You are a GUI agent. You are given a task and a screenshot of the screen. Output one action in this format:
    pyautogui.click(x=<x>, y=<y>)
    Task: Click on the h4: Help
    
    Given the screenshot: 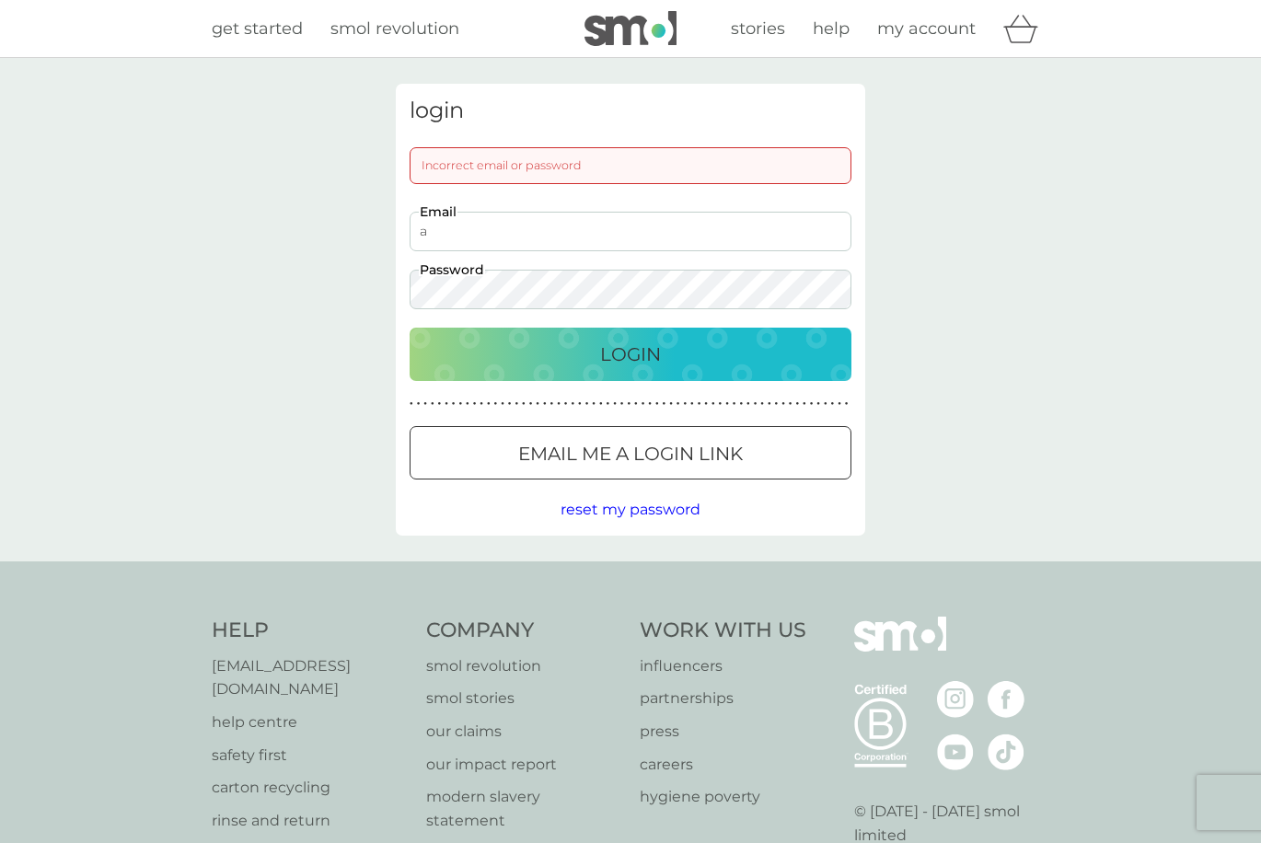 What is the action you would take?
    pyautogui.click(x=309, y=630)
    